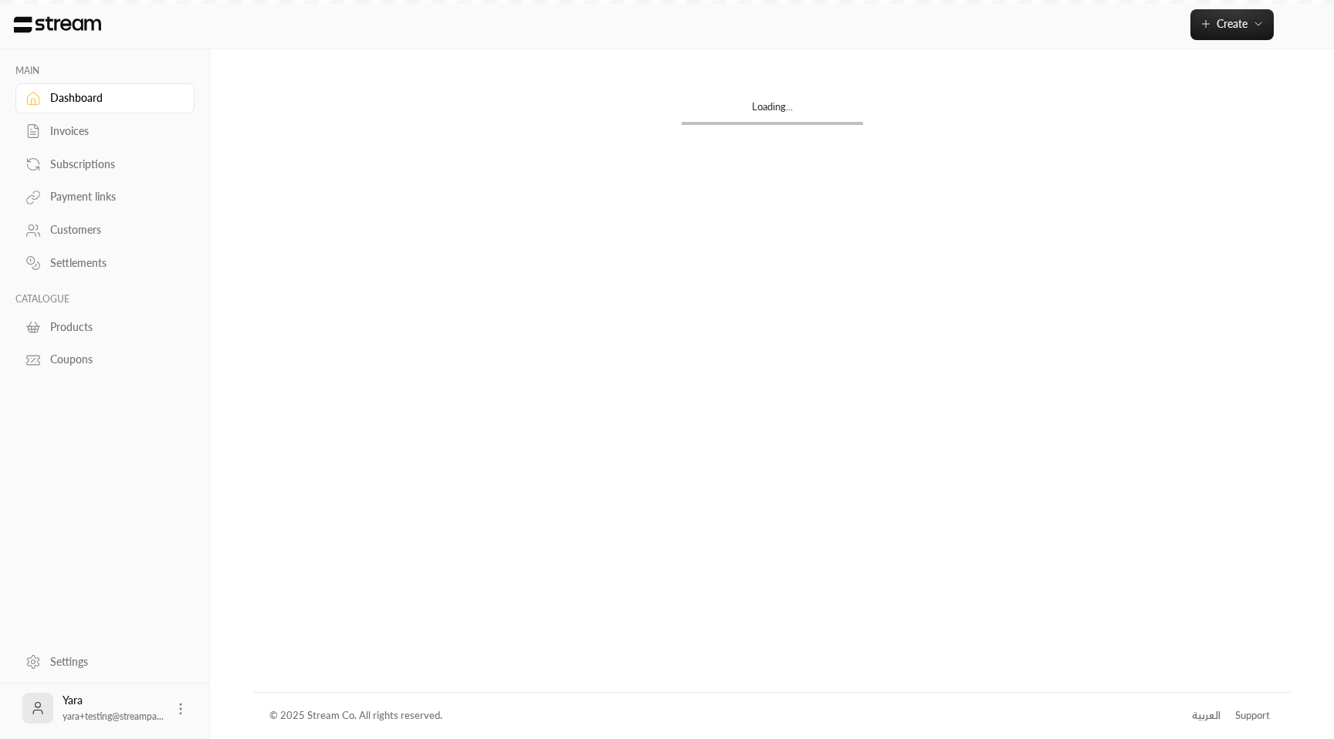  What do you see at coordinates (1232, 25) in the screenshot?
I see `button: Create` at bounding box center [1232, 25].